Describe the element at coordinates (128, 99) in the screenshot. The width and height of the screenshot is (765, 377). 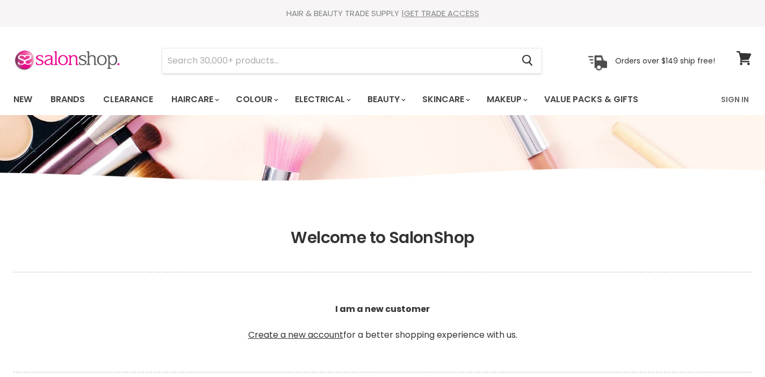
I see `a: Clearance` at that location.